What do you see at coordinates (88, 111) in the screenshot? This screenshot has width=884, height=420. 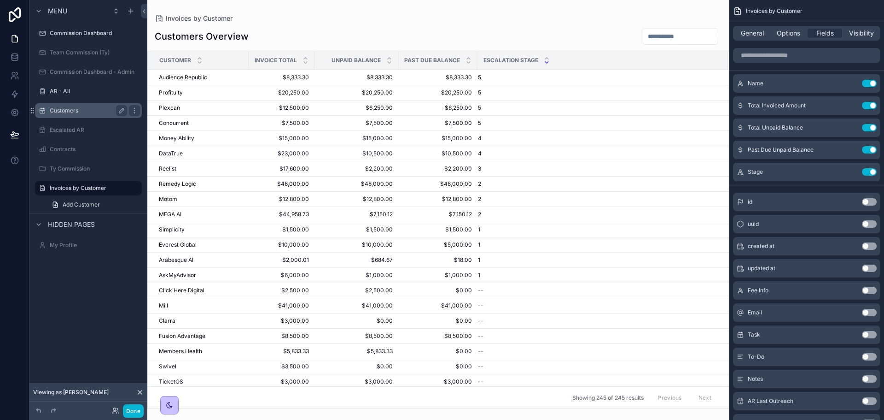 I see `a: Customers` at bounding box center [88, 111].